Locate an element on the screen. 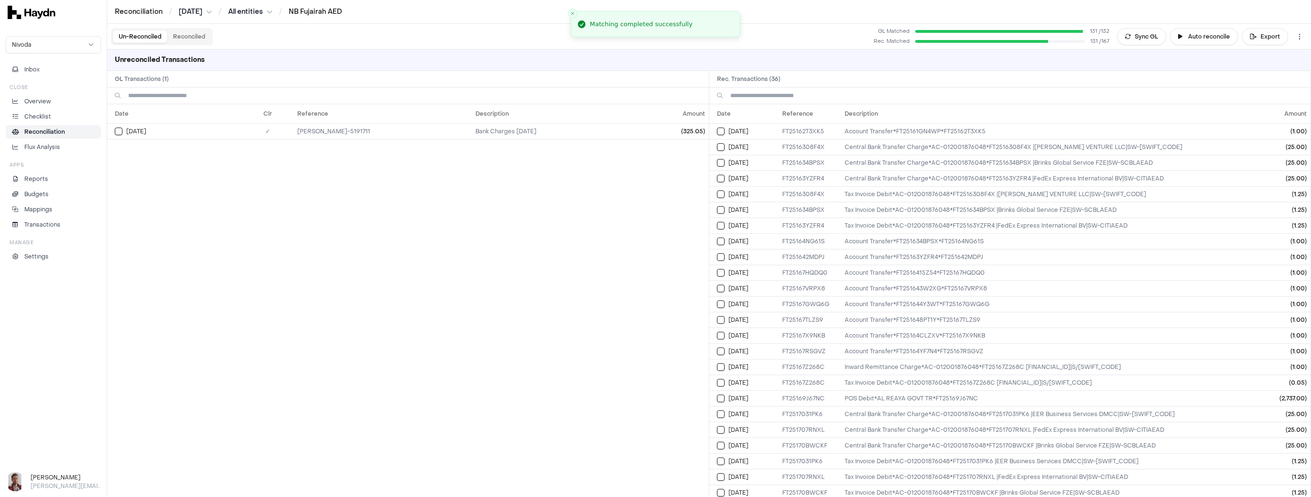  button: Un-Reconciled is located at coordinates (140, 37).